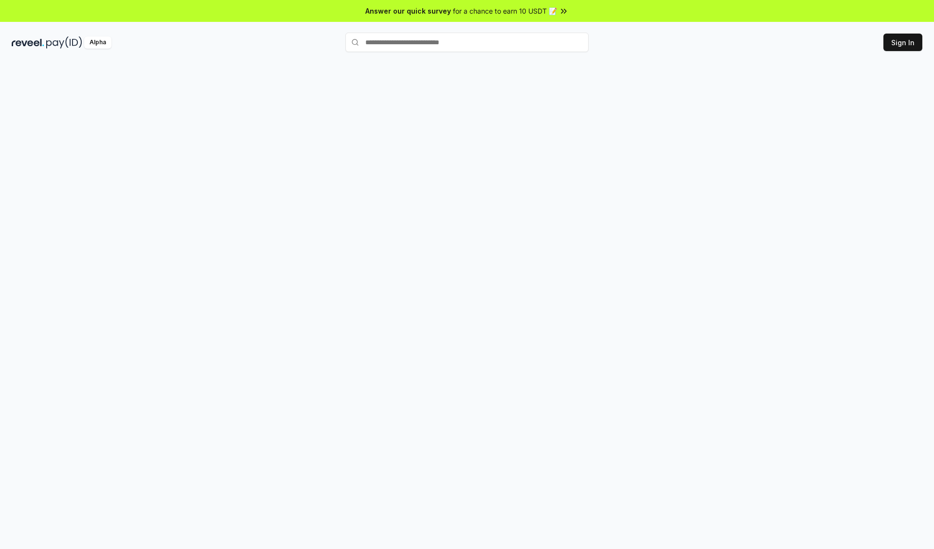 The height and width of the screenshot is (549, 934). I want to click on img: reveel_dark, so click(28, 42).